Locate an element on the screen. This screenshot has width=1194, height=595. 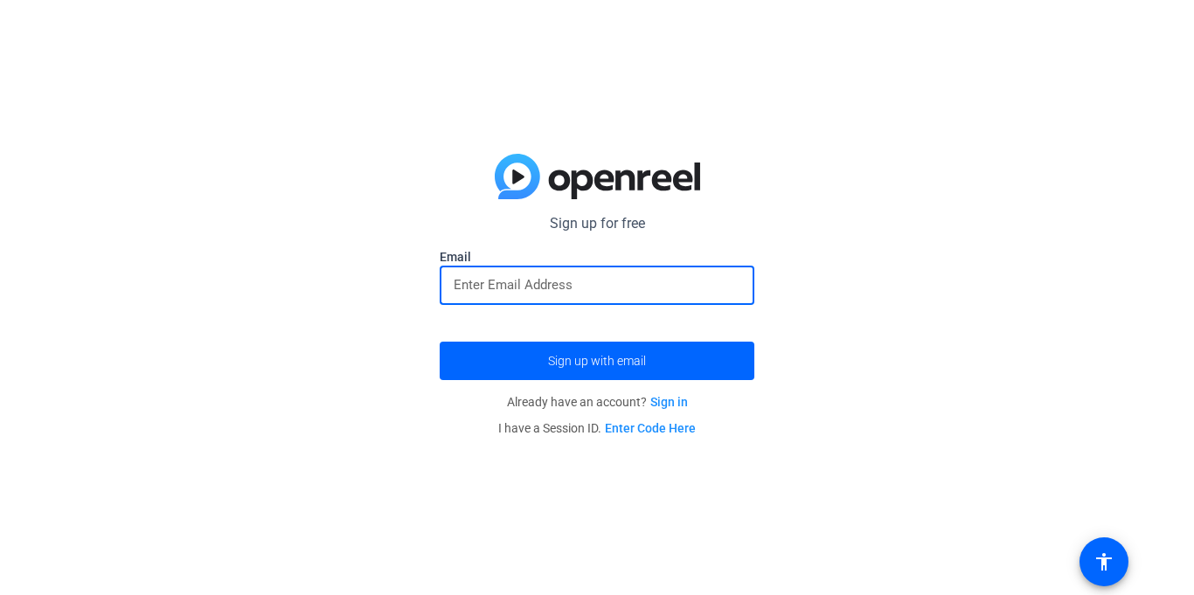
span: Already have an account? is located at coordinates (597, 402).